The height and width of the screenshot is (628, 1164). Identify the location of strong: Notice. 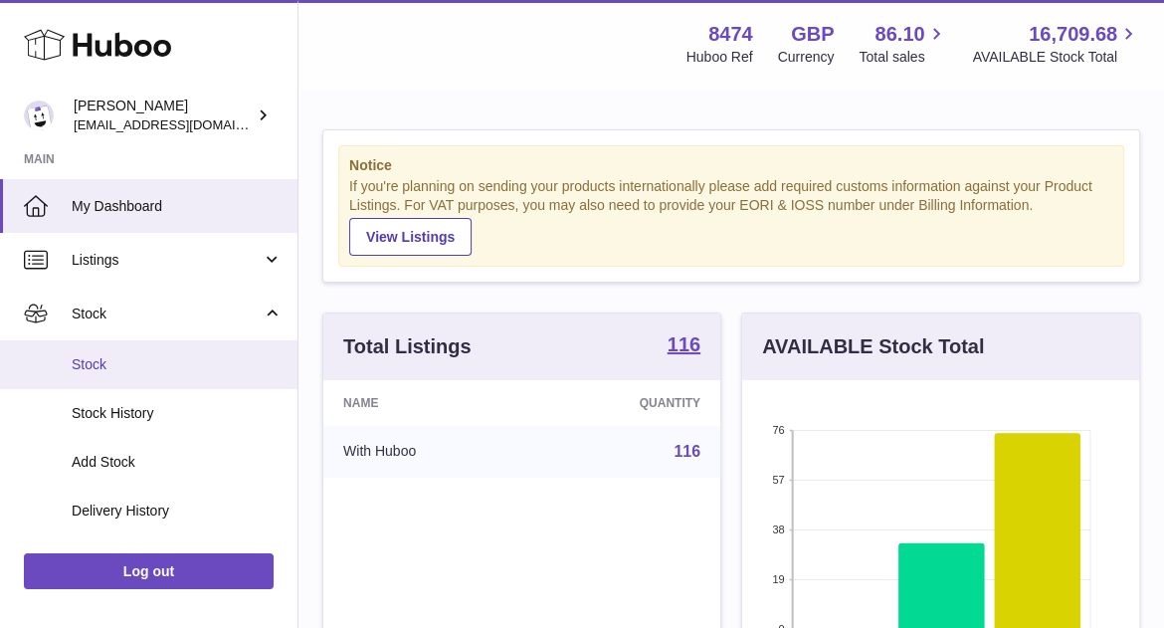
(731, 165).